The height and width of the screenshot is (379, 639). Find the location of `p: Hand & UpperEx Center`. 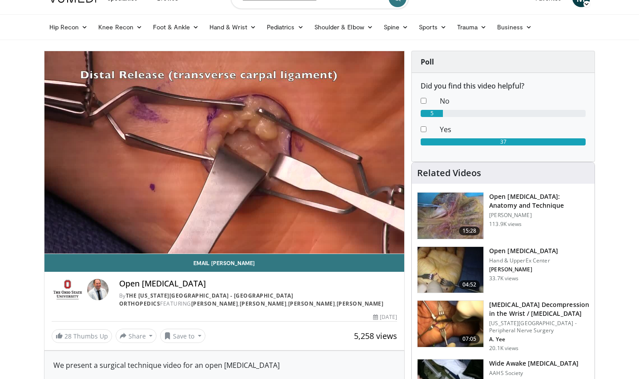

p: Hand & UpperEx Center is located at coordinates (523, 260).